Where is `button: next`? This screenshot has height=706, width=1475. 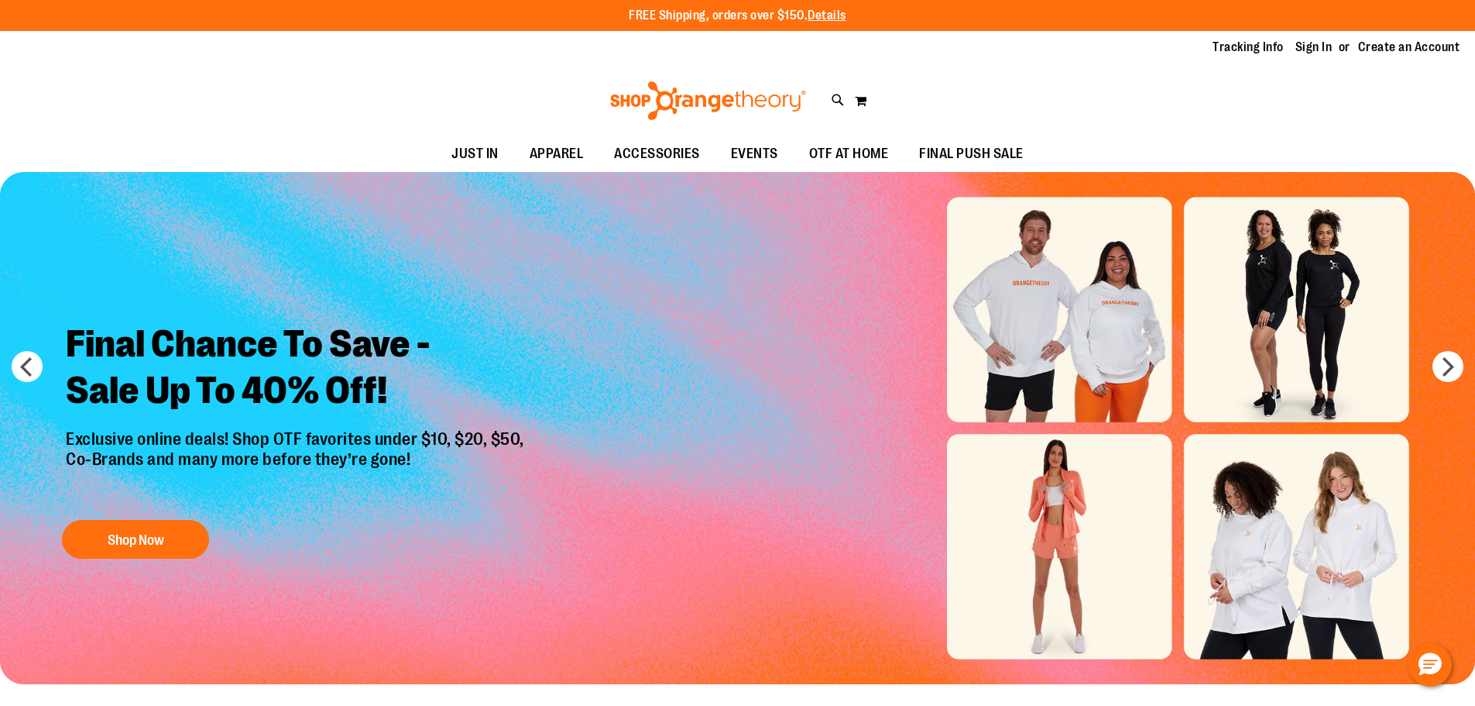 button: next is located at coordinates (1448, 366).